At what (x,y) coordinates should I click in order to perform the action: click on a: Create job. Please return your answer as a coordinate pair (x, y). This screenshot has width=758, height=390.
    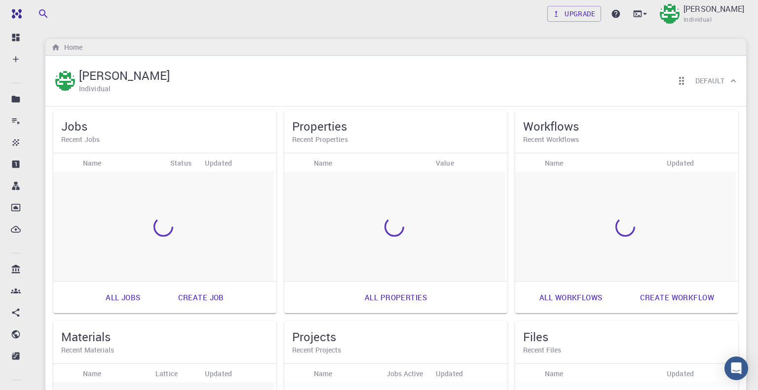
    Looking at the image, I should click on (201, 298).